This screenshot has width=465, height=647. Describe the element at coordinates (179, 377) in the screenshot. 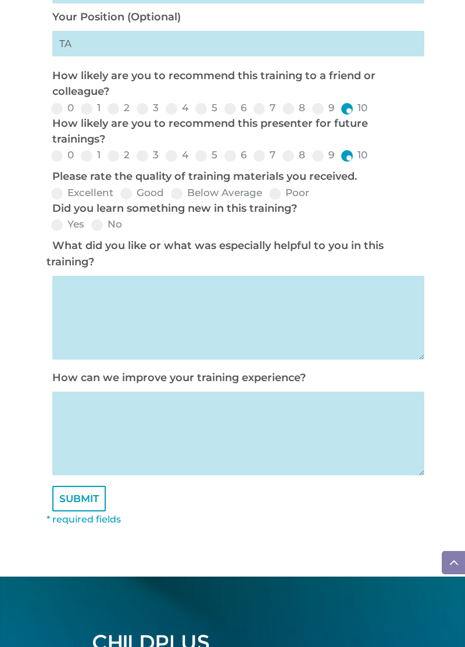

I see `label: How can we improve your training experience?` at that location.